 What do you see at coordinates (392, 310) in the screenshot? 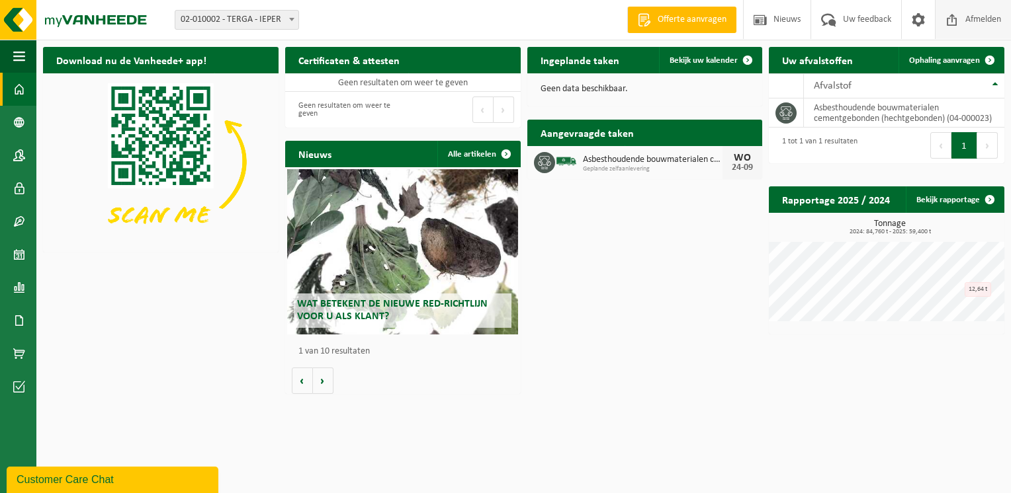
I see `span: Wat betekent de nieuwe RED-richtlijn voor u als klant?` at bounding box center [392, 310].